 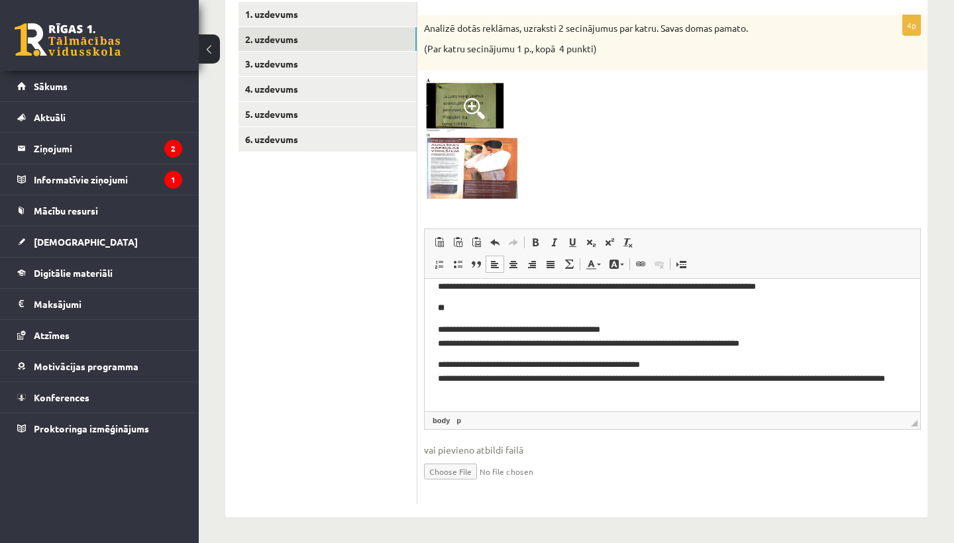 What do you see at coordinates (327, 114) in the screenshot?
I see `a: 5. uzdevums` at bounding box center [327, 114].